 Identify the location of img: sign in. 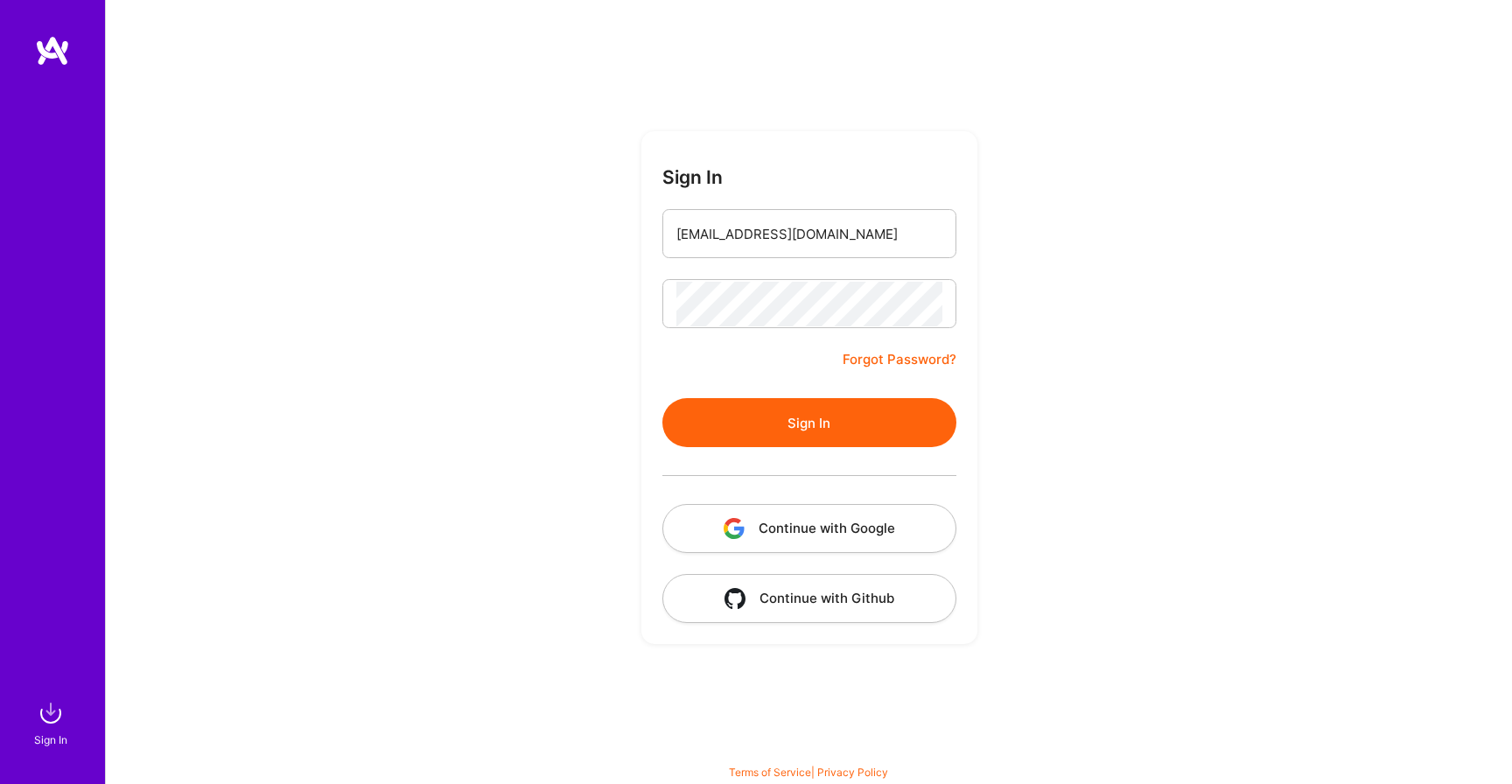
(51, 713).